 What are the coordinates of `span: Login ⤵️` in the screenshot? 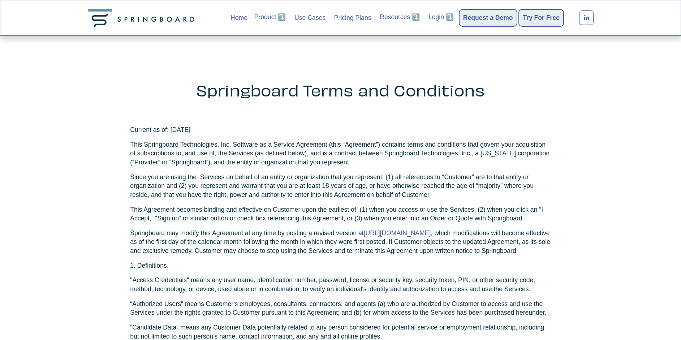 It's located at (441, 17).